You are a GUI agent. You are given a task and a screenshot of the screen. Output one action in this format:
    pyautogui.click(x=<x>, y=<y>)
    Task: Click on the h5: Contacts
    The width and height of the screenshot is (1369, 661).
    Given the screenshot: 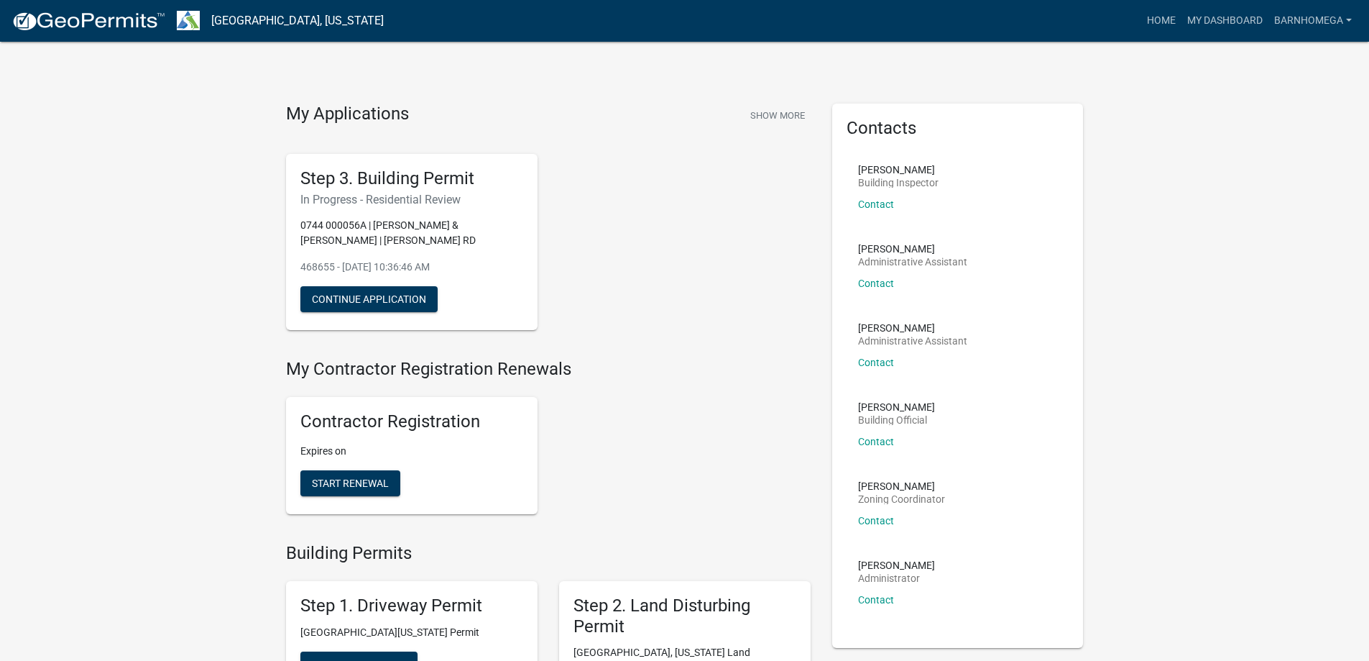 What is the action you would take?
    pyautogui.click(x=958, y=128)
    